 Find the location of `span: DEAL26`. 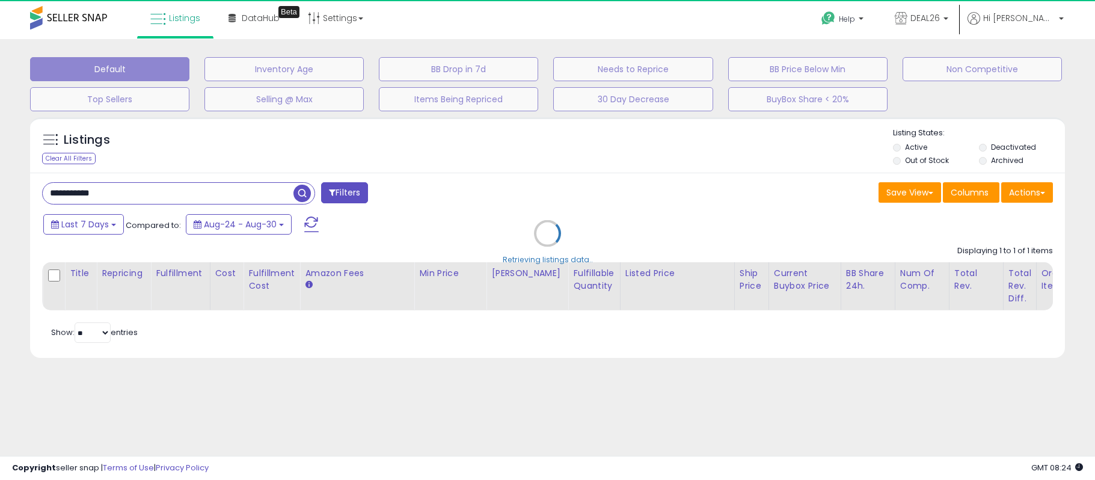

span: DEAL26 is located at coordinates (925, 18).